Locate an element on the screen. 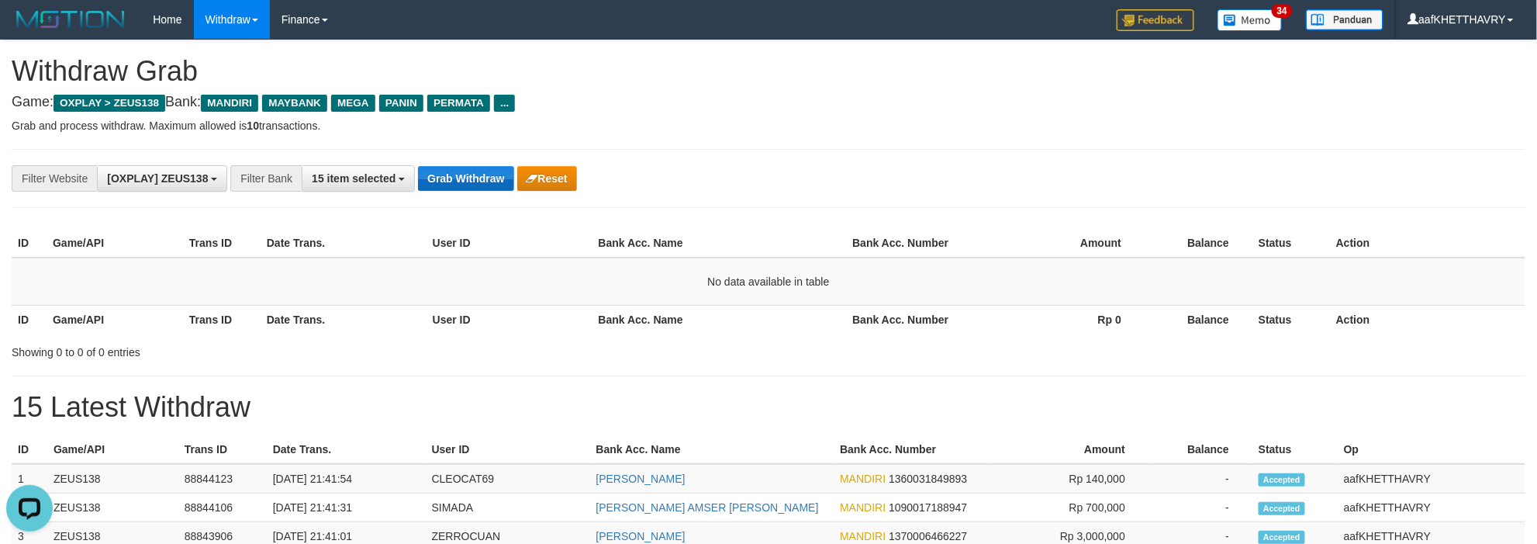 This screenshot has height=544, width=1537. span: MAYBANK is located at coordinates (295, 103).